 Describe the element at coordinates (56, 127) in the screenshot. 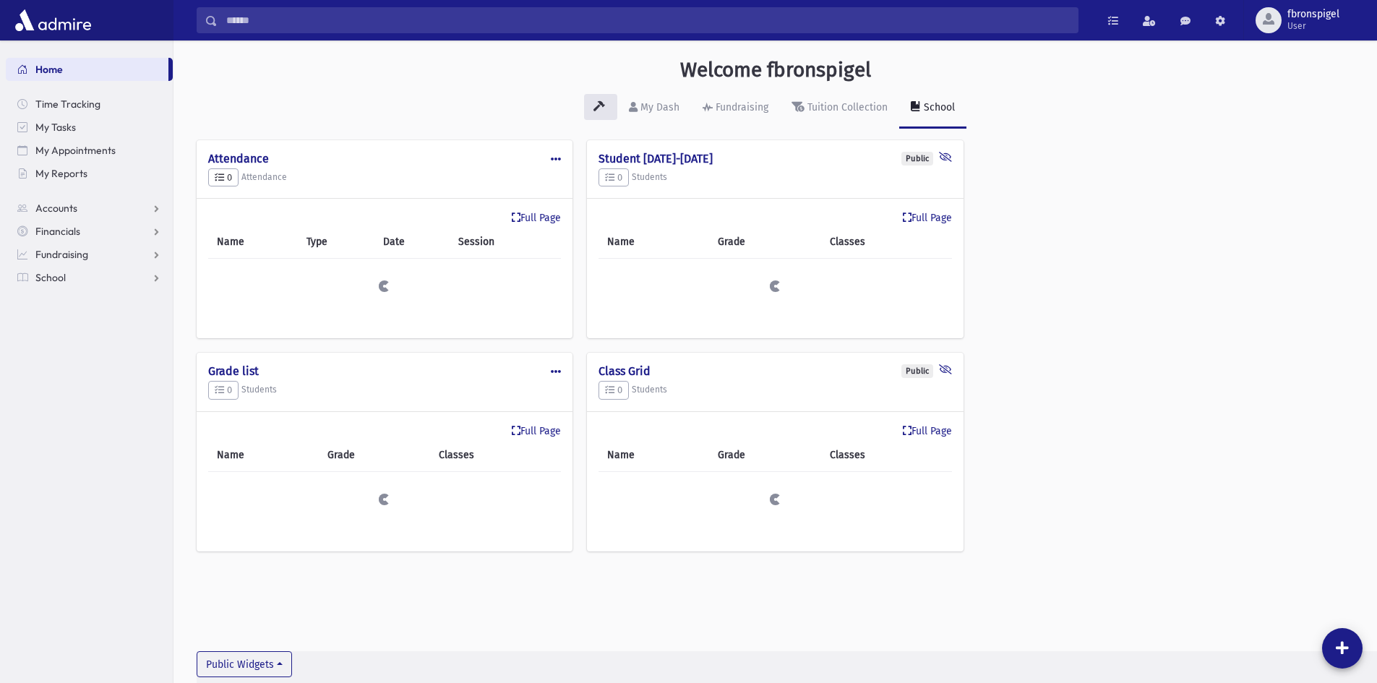

I see `span: My Tasks` at that location.